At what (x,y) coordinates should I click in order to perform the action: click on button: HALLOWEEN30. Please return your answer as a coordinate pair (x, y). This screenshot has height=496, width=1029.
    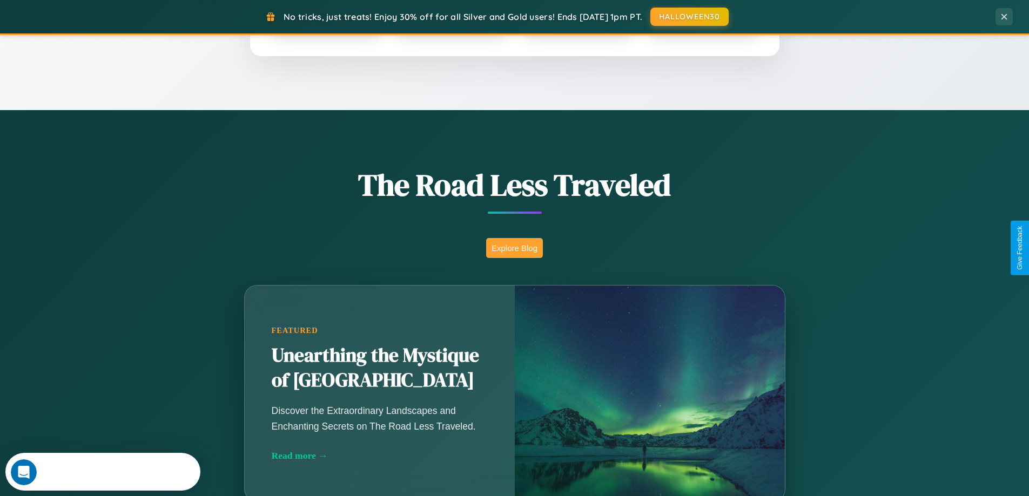
    Looking at the image, I should click on (689, 17).